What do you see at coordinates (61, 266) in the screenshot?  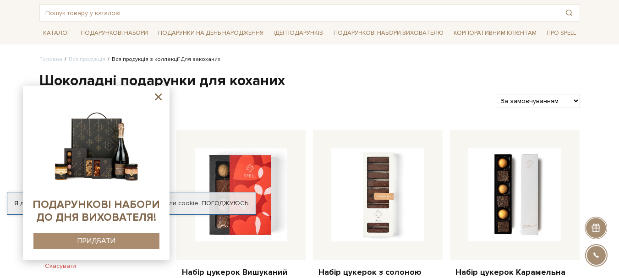 I see `button: Скасувати` at bounding box center [61, 266].